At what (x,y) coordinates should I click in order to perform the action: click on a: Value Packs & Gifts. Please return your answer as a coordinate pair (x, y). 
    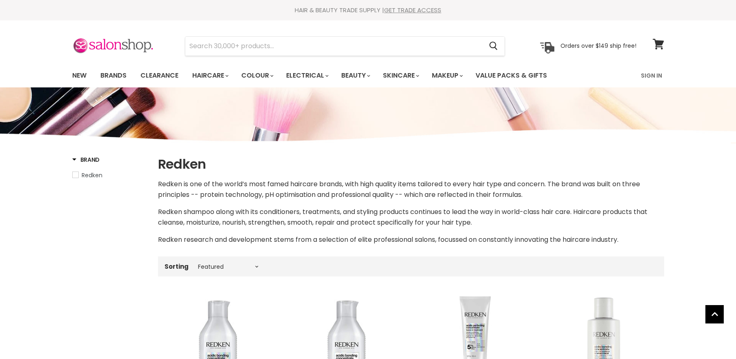
    Looking at the image, I should click on (511, 75).